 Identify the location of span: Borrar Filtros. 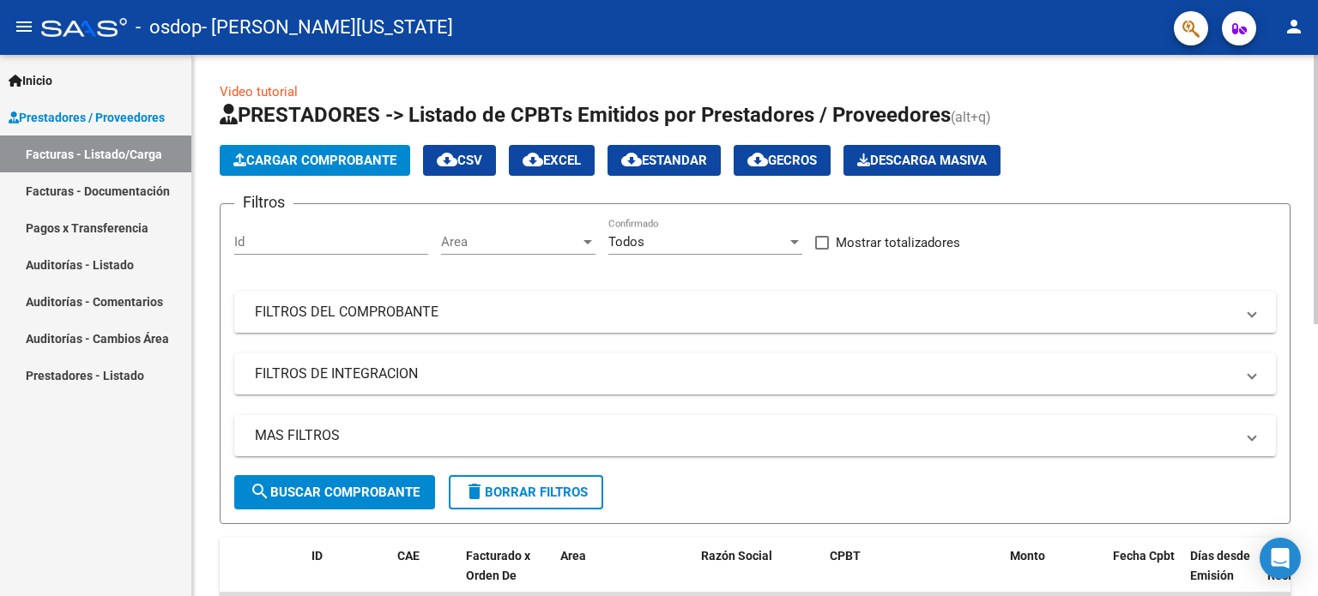
(526, 493).